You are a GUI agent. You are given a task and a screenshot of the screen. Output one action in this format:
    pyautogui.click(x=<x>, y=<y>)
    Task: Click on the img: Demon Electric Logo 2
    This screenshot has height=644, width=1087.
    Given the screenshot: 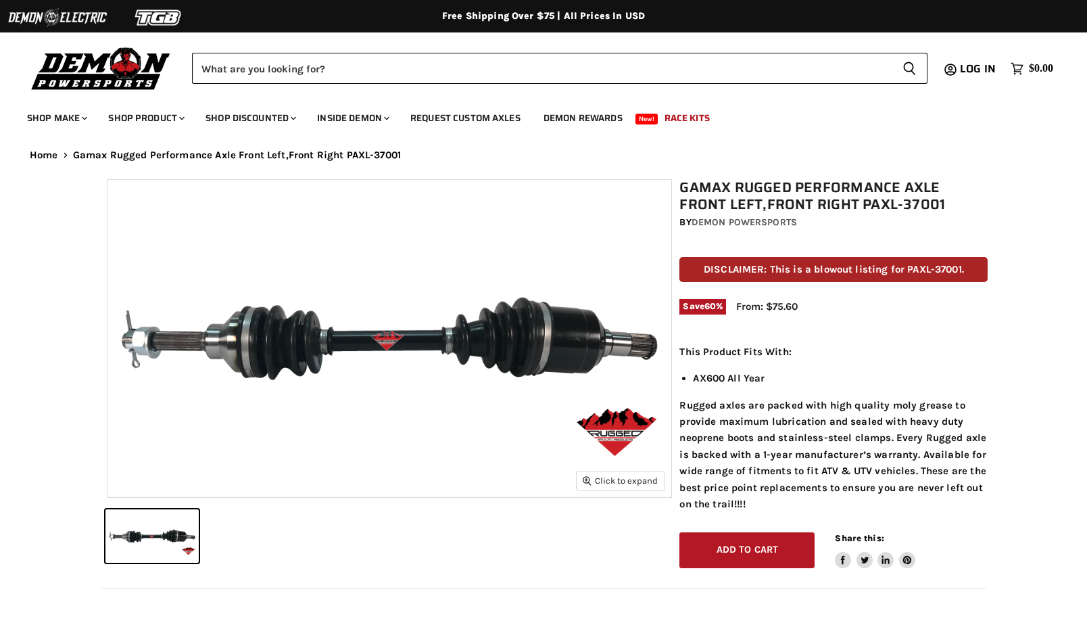 What is the action you would take?
    pyautogui.click(x=57, y=18)
    